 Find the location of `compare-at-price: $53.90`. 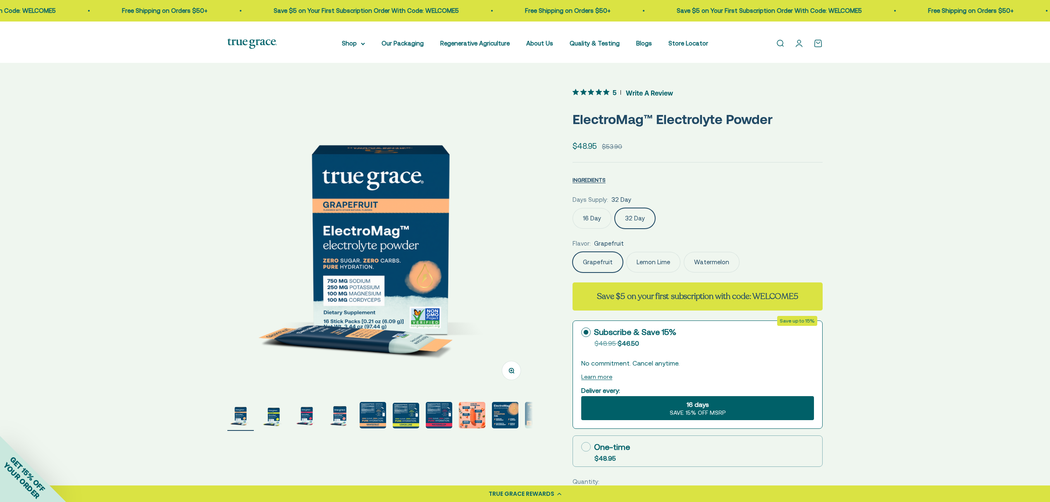

compare-at-price: $53.90 is located at coordinates (612, 147).